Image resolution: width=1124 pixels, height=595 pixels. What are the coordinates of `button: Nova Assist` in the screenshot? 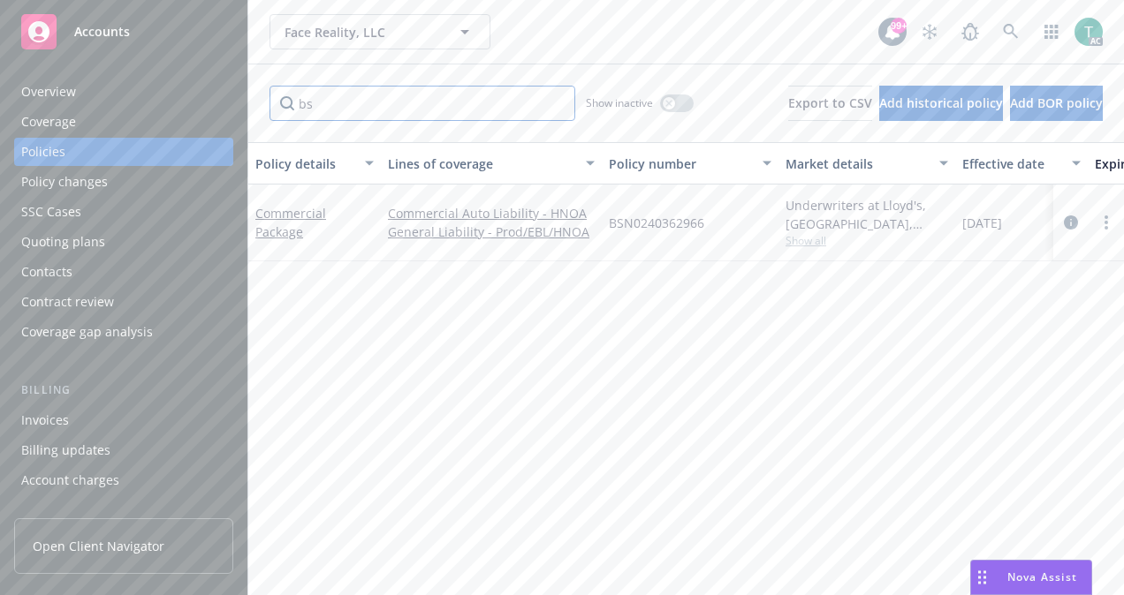 It's located at (1031, 578).